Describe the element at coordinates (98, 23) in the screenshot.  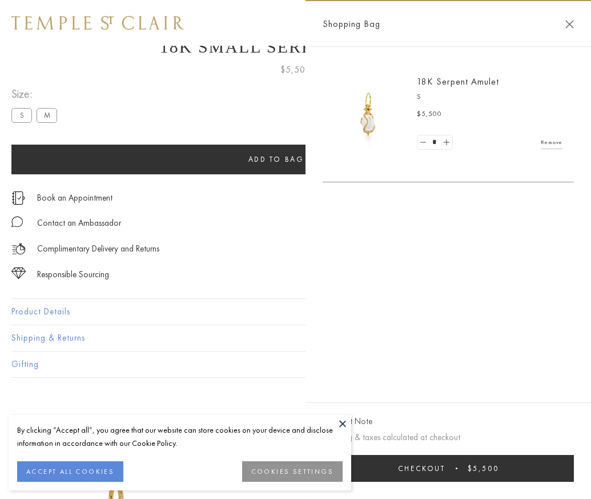
I see `img: Temple St. Clair` at that location.